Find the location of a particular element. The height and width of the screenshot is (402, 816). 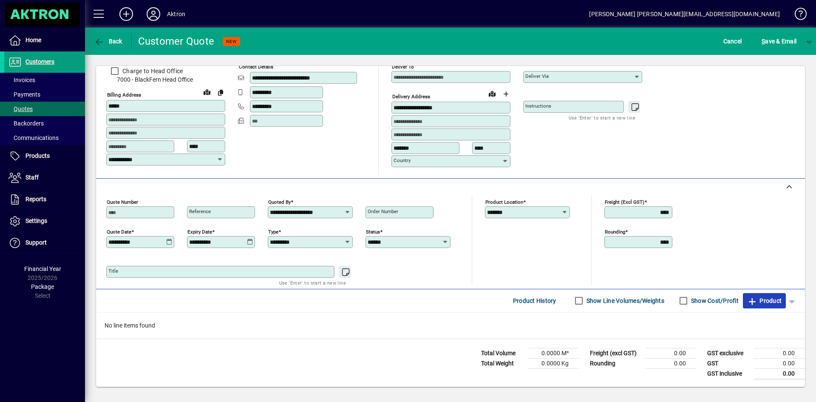

td: Rounding is located at coordinates (616, 363).